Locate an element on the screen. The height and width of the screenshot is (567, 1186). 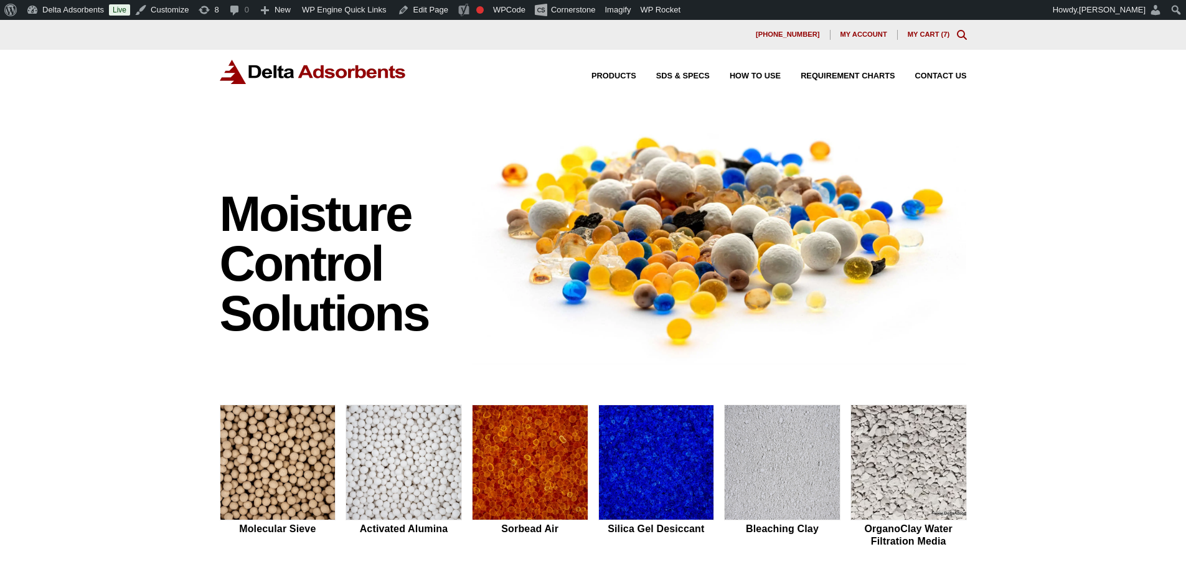
h2: Silica Gel Desiccant is located at coordinates (656, 529).